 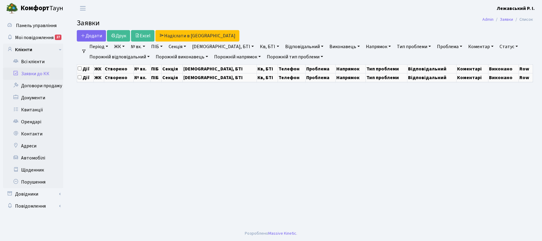 I want to click on a: Порожній тип проблеми, so click(x=295, y=57).